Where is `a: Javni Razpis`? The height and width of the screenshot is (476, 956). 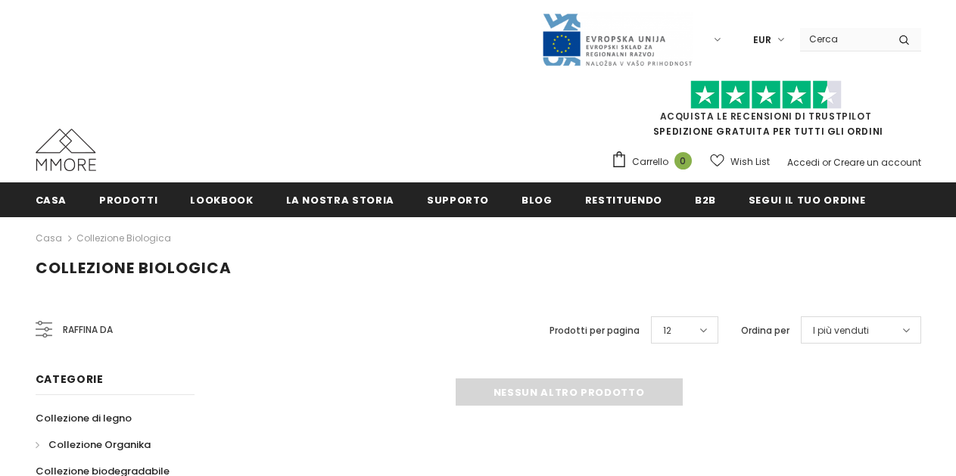
a: Javni Razpis is located at coordinates (617, 39).